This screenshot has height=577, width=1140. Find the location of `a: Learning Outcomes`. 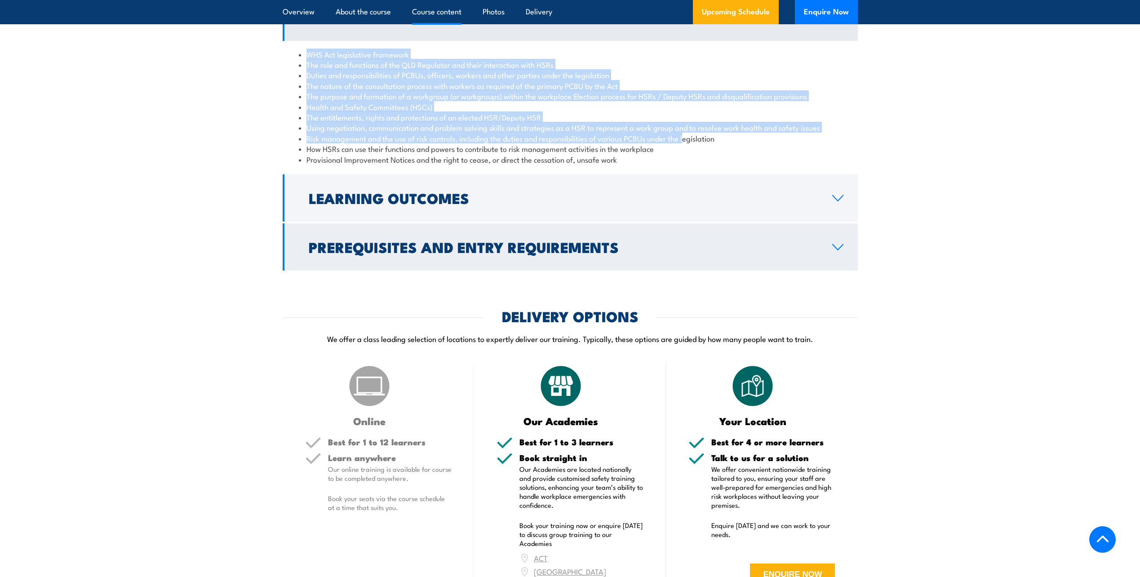

a: Learning Outcomes is located at coordinates (570, 198).